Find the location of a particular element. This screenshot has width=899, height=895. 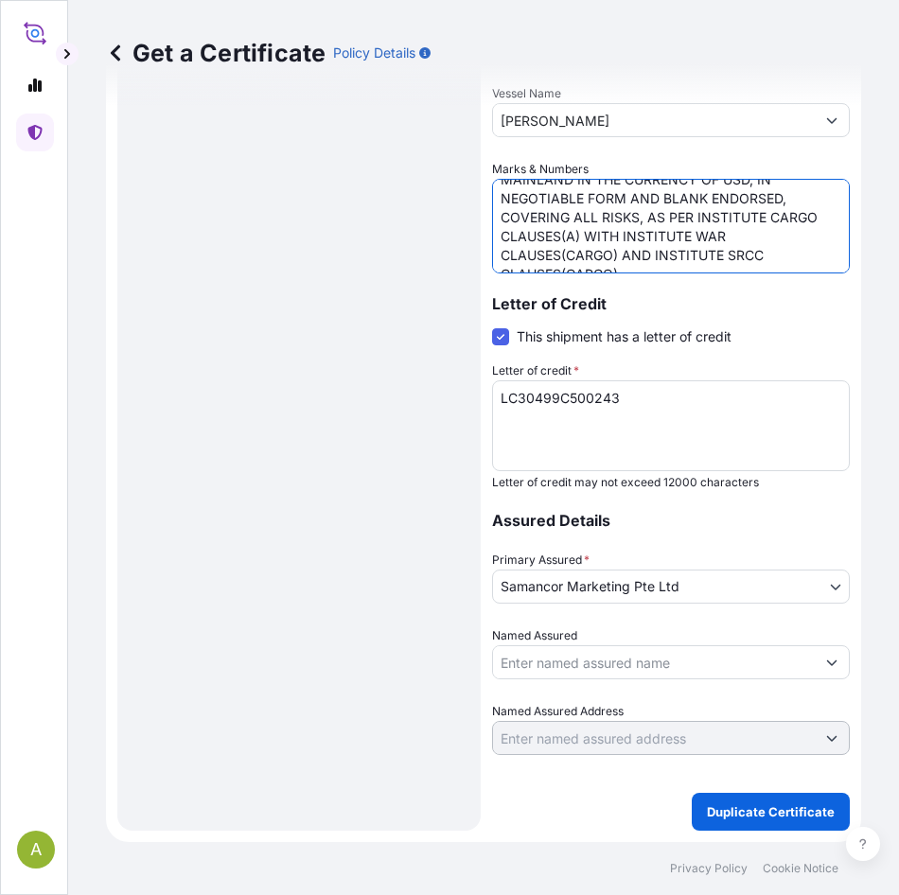

label: Named Assured Address is located at coordinates (557, 712).